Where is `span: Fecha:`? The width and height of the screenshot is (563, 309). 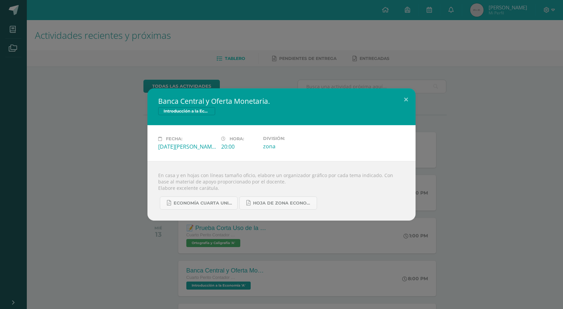 span: Fecha: is located at coordinates (174, 139).